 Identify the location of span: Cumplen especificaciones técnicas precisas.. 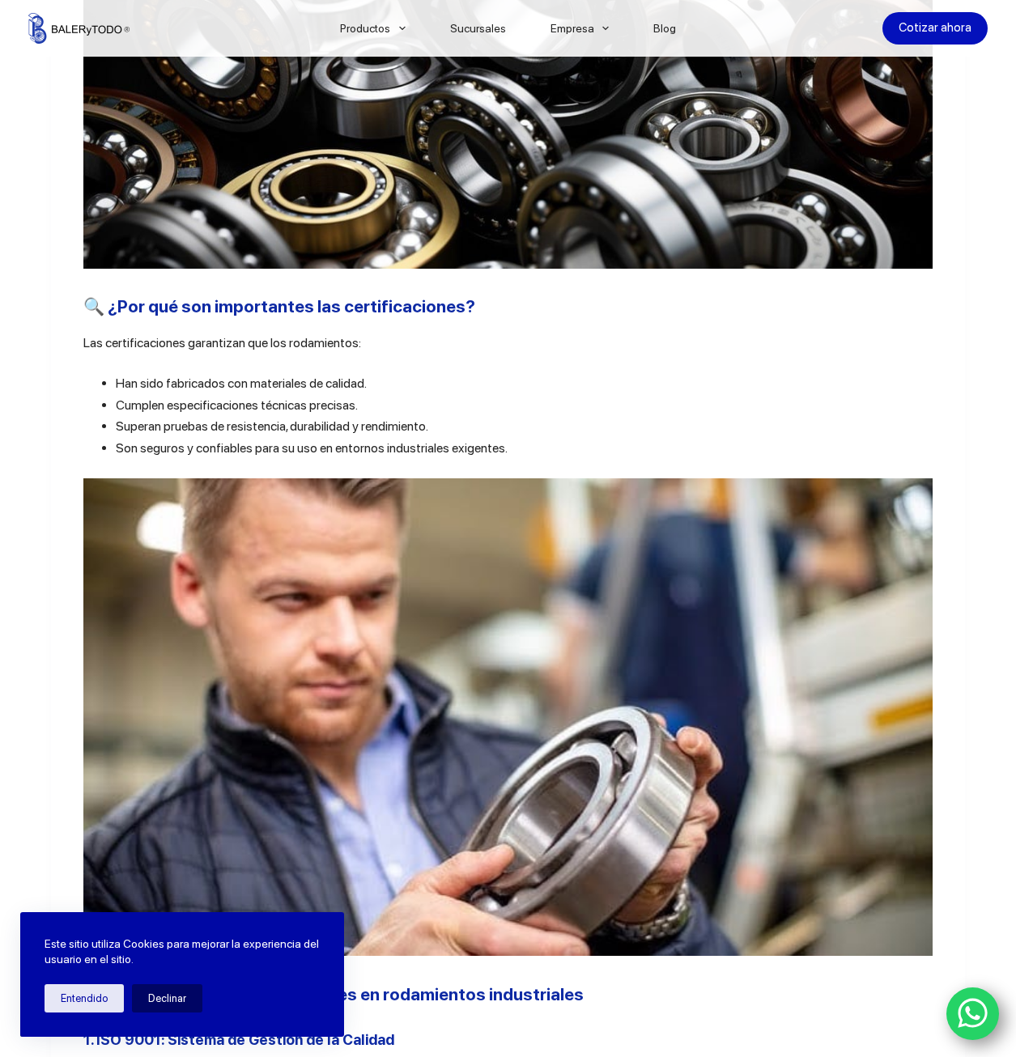
(236, 405).